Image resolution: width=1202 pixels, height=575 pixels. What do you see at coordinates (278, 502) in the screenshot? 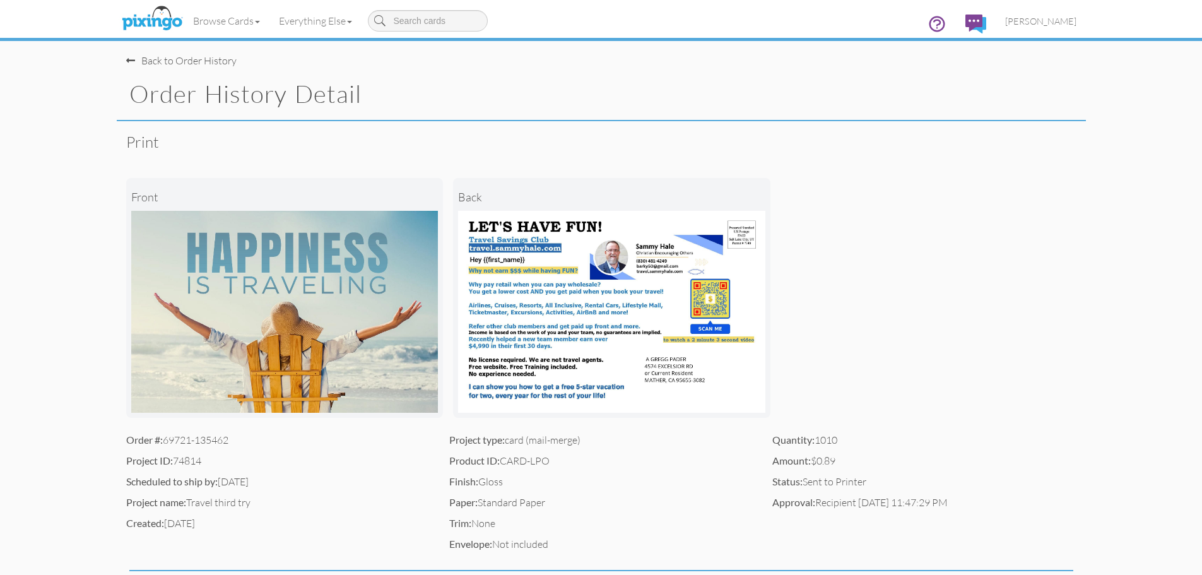
I see `div: Travel third try` at bounding box center [278, 502].